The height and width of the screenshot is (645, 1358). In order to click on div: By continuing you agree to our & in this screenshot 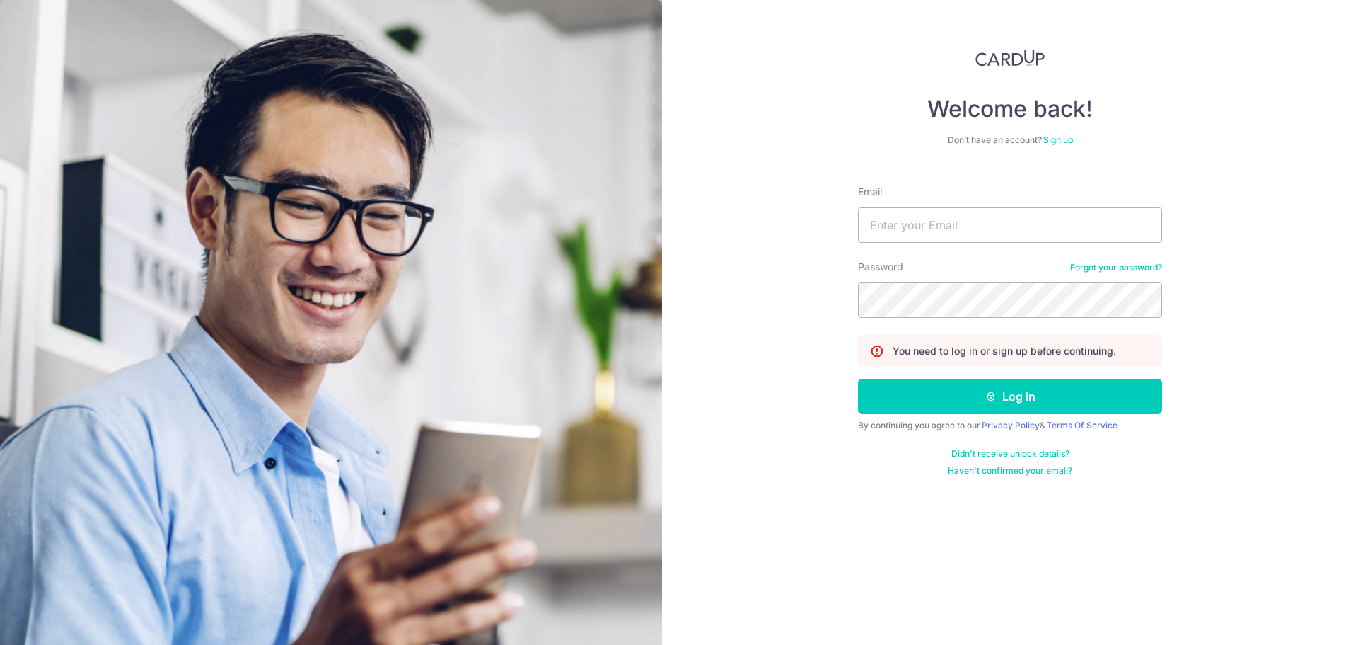, I will do `click(1010, 425)`.